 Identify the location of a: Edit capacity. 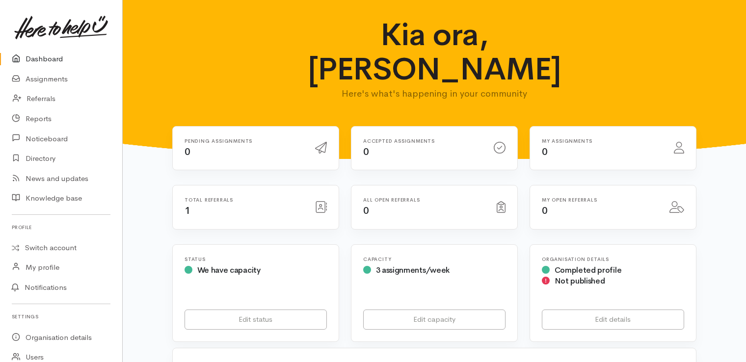
(434, 320).